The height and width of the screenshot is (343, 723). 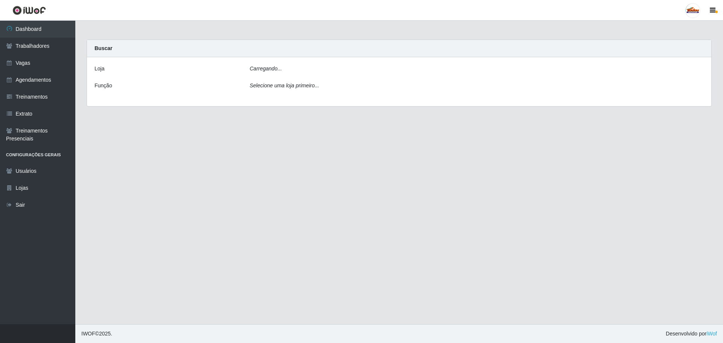 What do you see at coordinates (266, 69) in the screenshot?
I see `i: Carregando...` at bounding box center [266, 69].